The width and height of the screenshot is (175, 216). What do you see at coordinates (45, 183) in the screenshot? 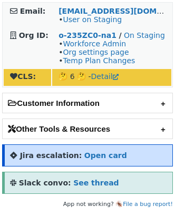
I see `strong: Slack convo:` at bounding box center [45, 183].